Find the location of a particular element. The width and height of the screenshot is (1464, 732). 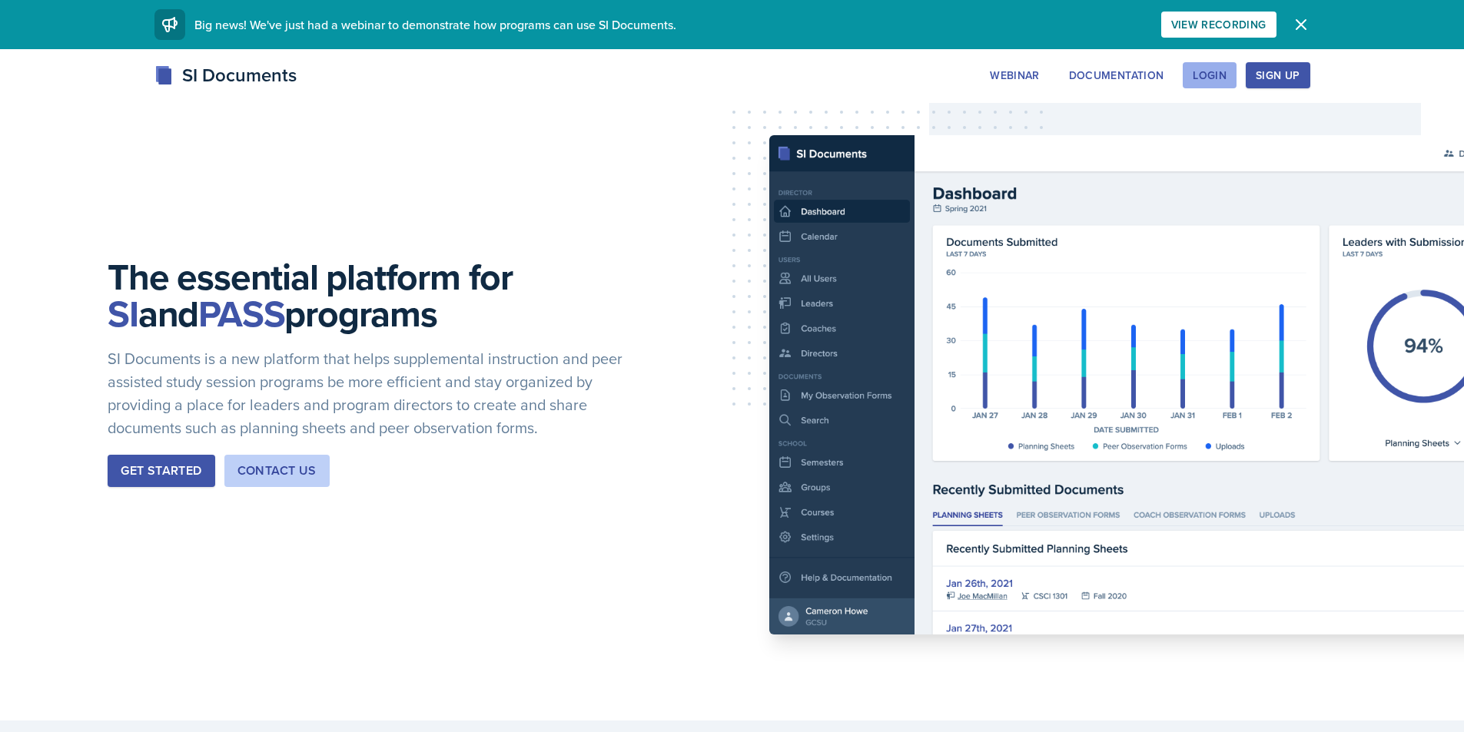

div: SI Documents is located at coordinates (225, 75).